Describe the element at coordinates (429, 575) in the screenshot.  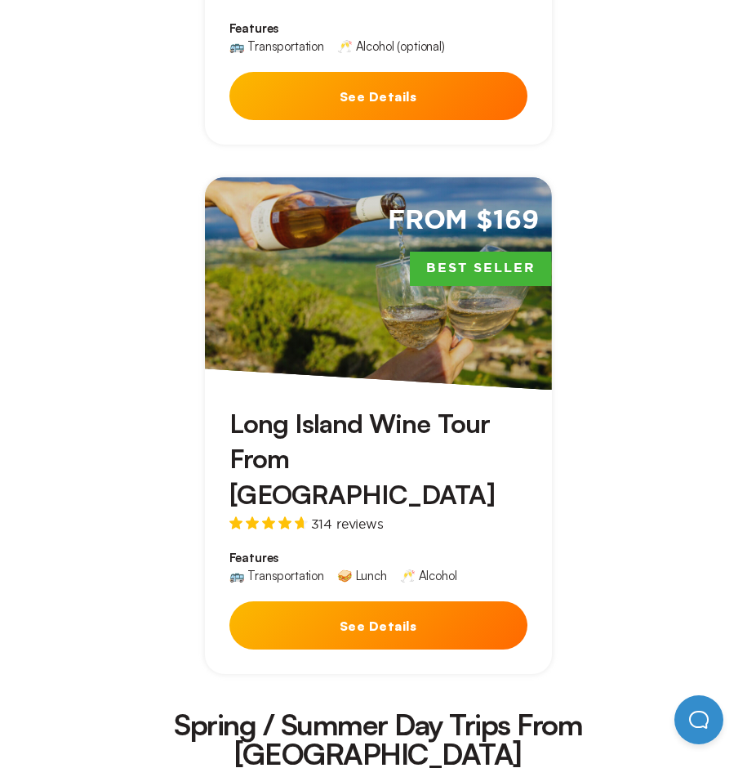
I see `div: 🥂 Alcohol` at that location.